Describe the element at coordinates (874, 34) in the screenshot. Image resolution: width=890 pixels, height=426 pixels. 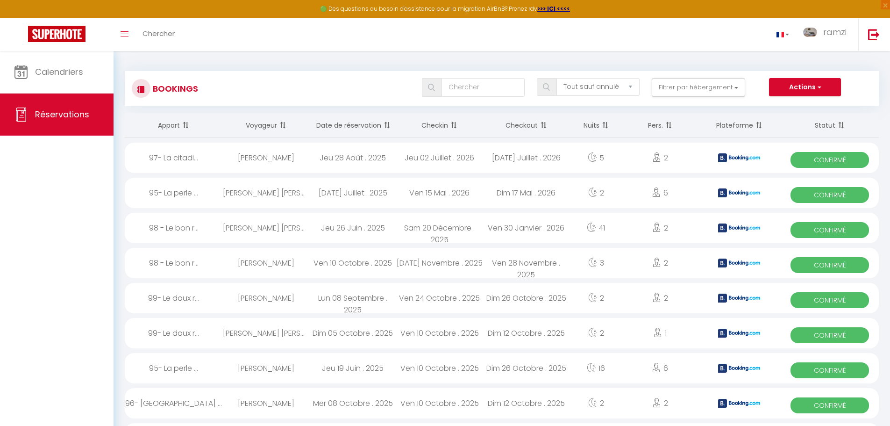
I see `img: logout` at that location.